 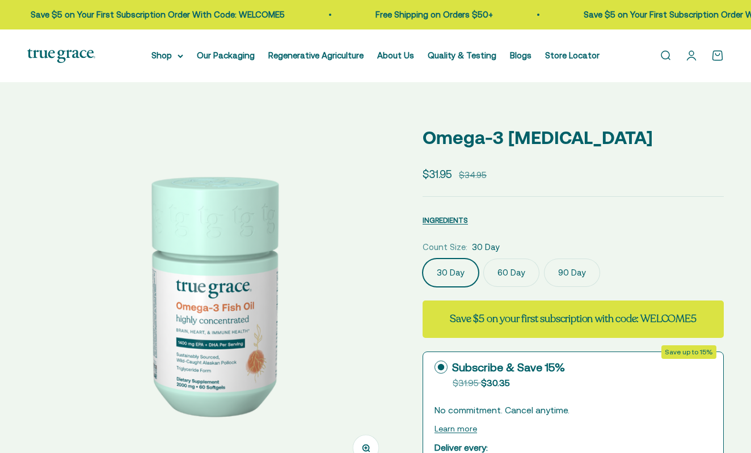 What do you see at coordinates (145, 15) in the screenshot?
I see `p: Save $5 on Your First Subscription Order With Code: WELCOME5` at bounding box center [145, 15].